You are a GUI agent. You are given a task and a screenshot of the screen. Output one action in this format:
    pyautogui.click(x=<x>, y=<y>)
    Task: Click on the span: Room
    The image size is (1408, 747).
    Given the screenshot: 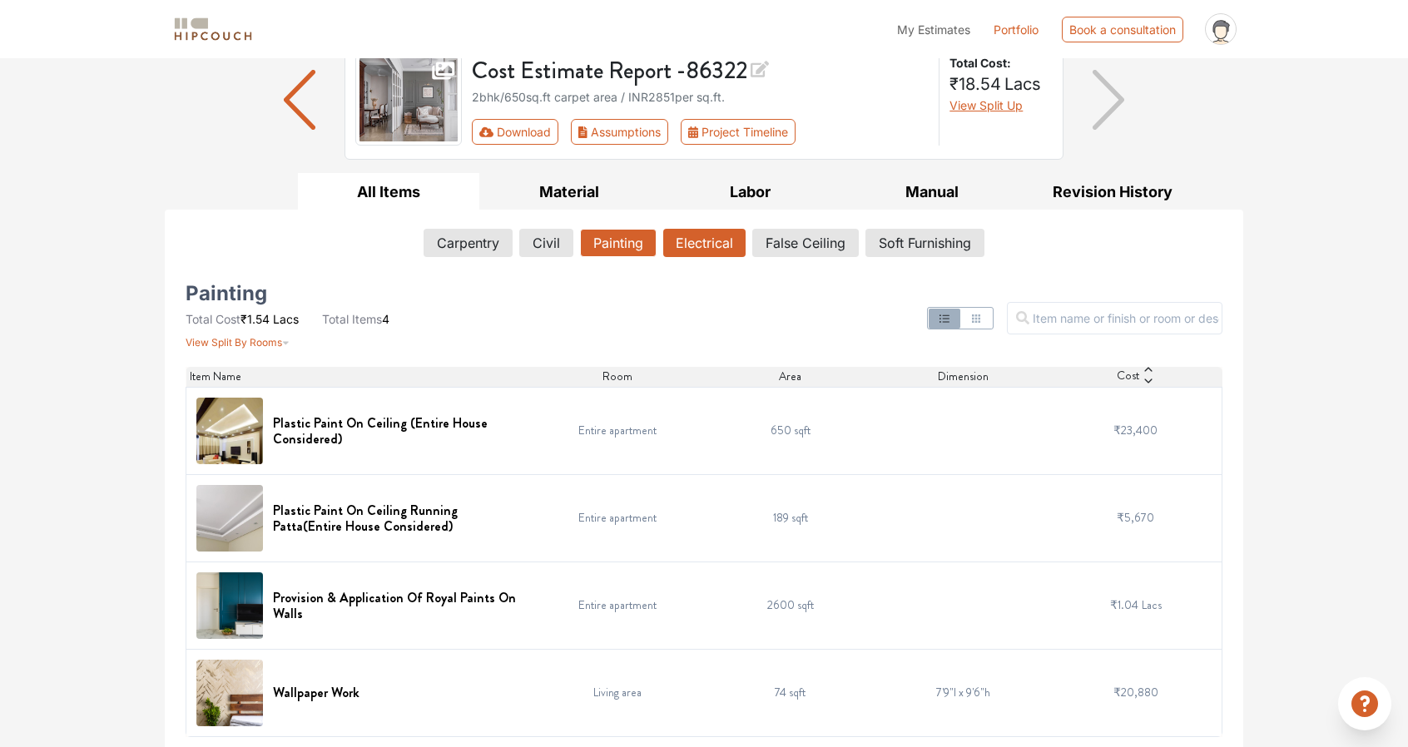 What is the action you would take?
    pyautogui.click(x=617, y=376)
    